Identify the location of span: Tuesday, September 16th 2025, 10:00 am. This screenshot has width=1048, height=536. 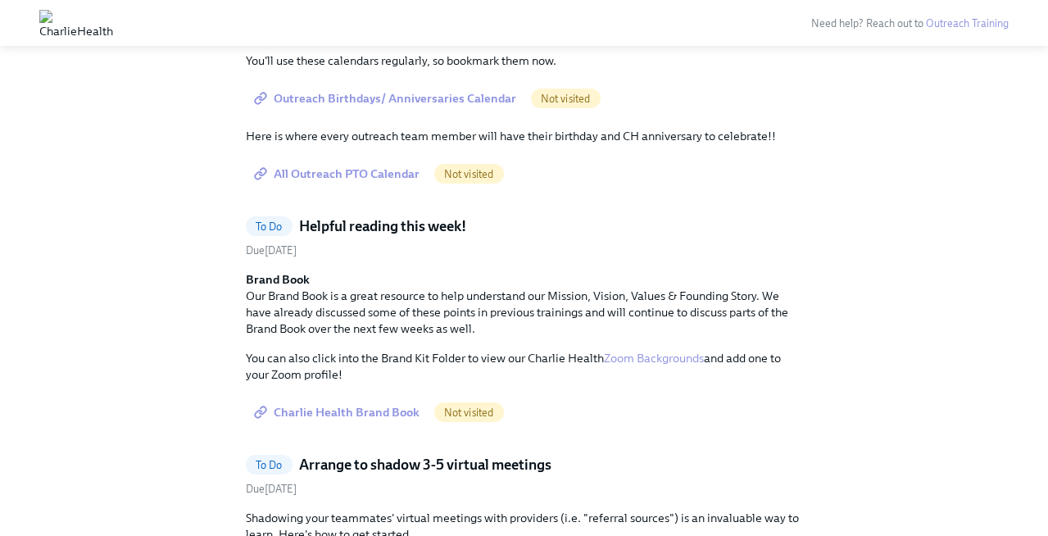
(271, 489).